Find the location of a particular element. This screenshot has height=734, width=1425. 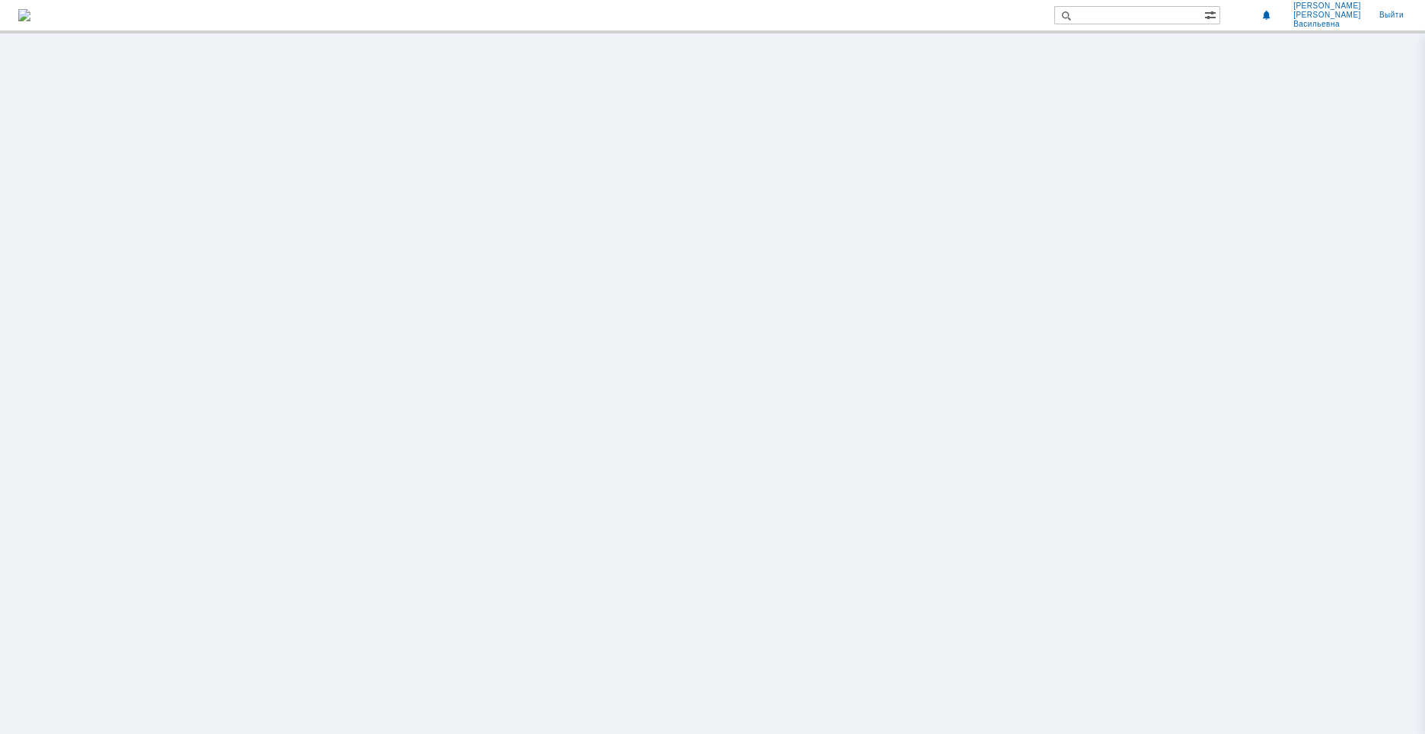

a: Перейти на домашнюю страницу is located at coordinates (24, 15).